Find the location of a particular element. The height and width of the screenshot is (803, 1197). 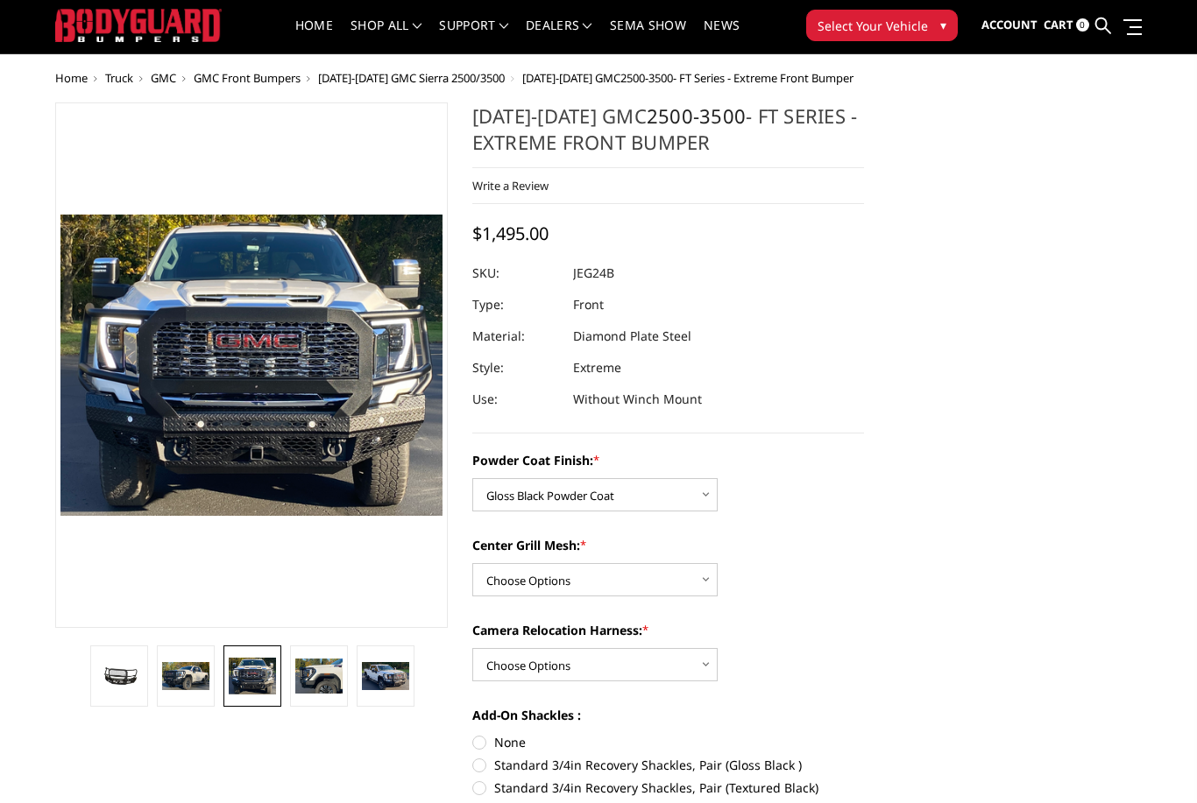

dd: JEG24B is located at coordinates (593, 273).